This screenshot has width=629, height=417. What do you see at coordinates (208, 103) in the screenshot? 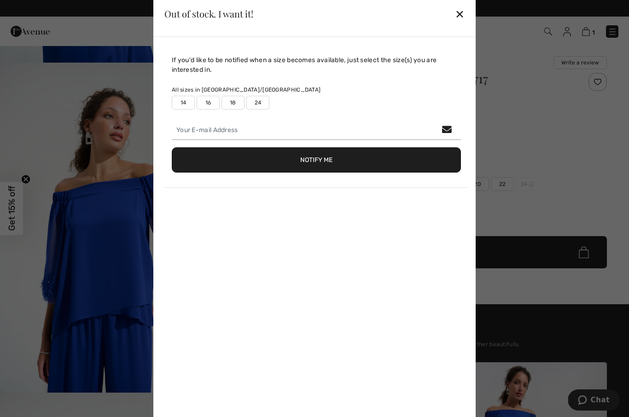
I see `label: 16` at bounding box center [208, 103].